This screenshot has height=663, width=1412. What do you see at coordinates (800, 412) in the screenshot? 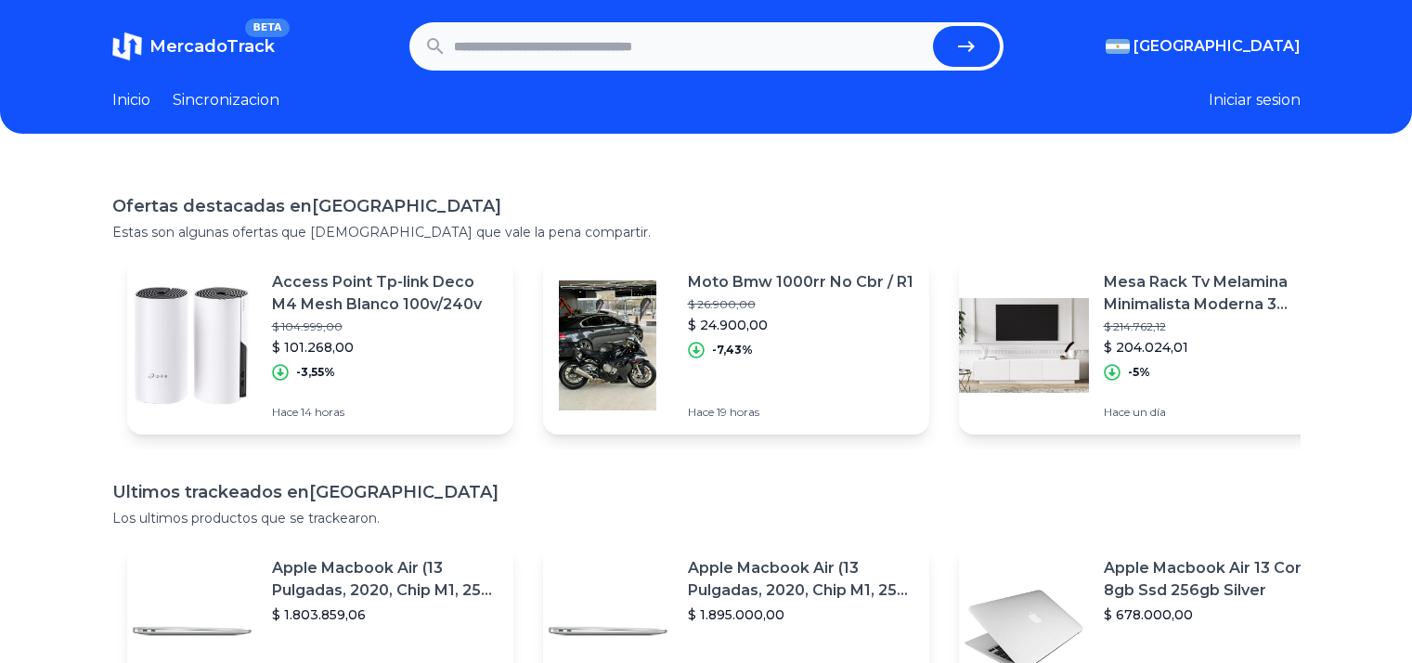
I see `p: Hace 19 horas` at bounding box center [800, 412].